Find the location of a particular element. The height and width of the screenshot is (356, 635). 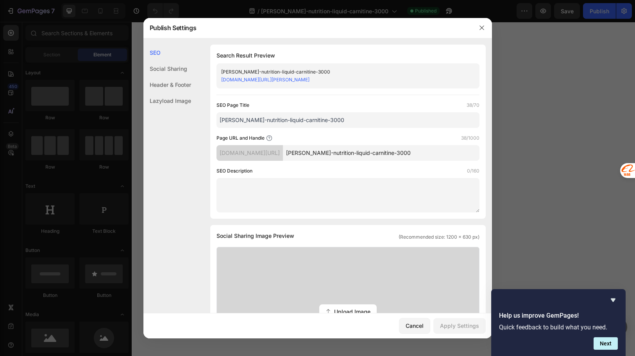

button: Hide survey is located at coordinates (614, 300).